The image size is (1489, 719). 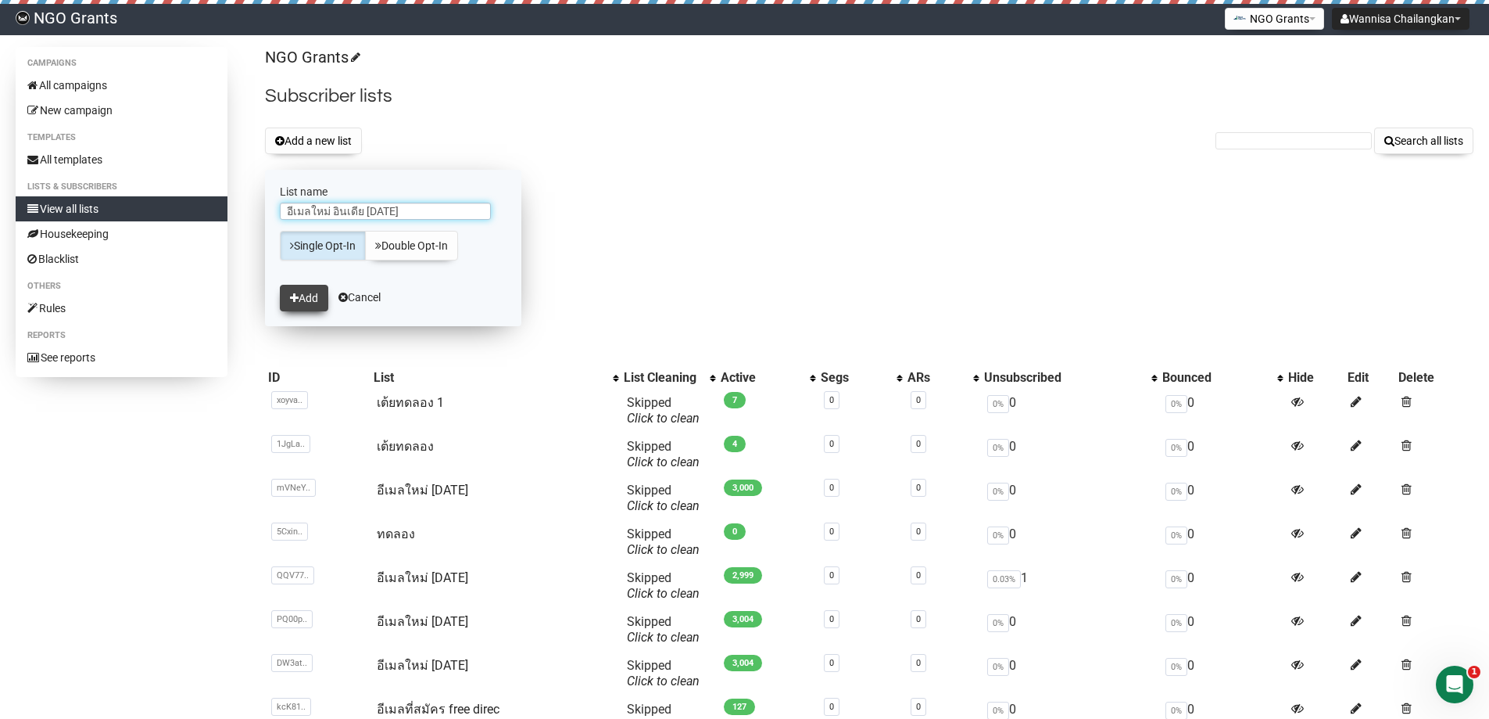 What do you see at coordinates (292, 575) in the screenshot?
I see `span: QQV77..` at bounding box center [292, 575].